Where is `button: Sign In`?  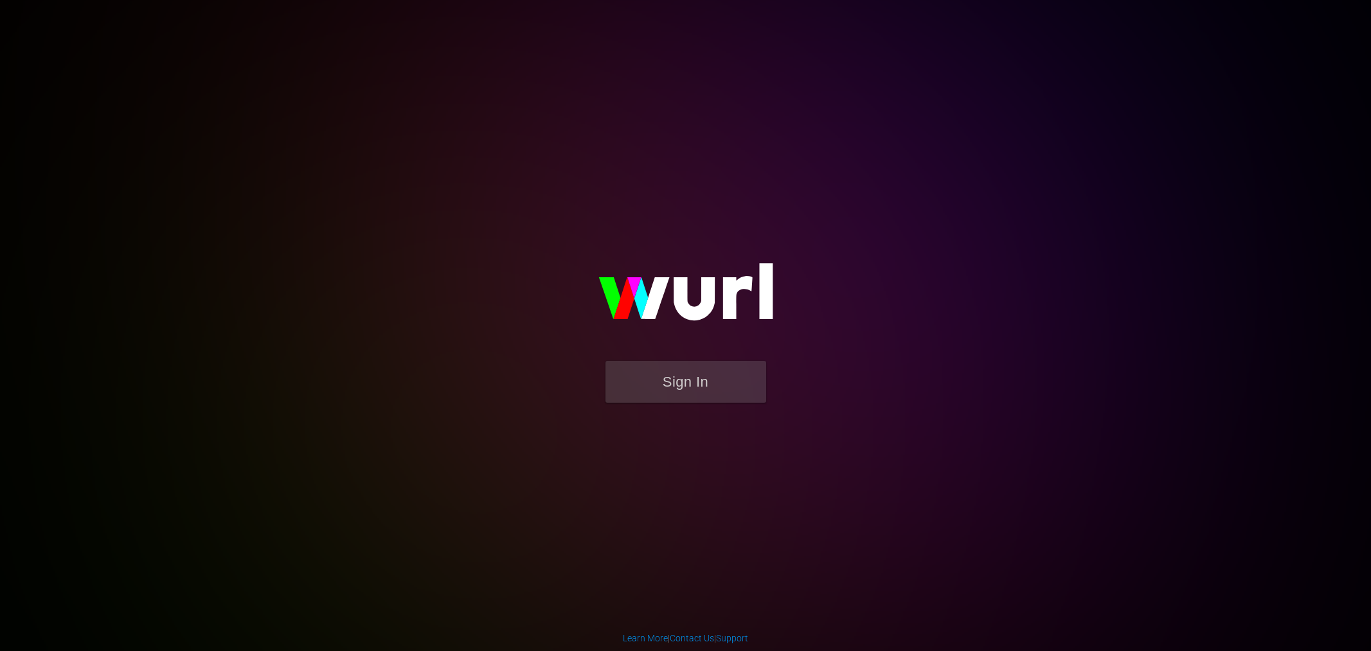
button: Sign In is located at coordinates (686, 381).